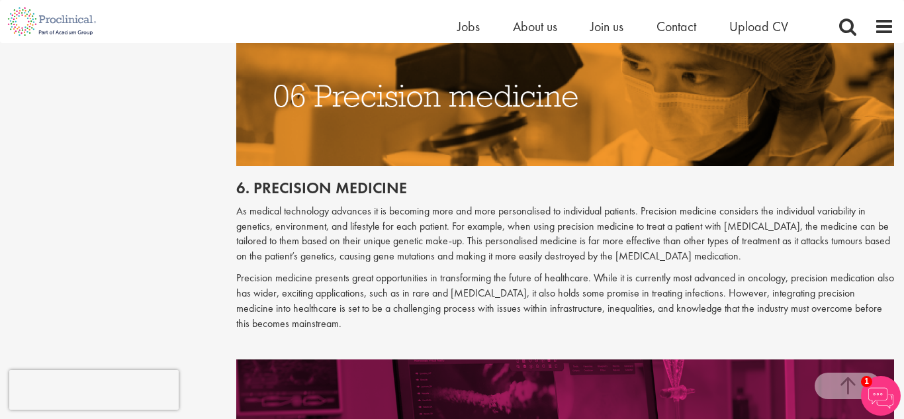 The image size is (904, 419). Describe the element at coordinates (535, 26) in the screenshot. I see `span: About us` at that location.